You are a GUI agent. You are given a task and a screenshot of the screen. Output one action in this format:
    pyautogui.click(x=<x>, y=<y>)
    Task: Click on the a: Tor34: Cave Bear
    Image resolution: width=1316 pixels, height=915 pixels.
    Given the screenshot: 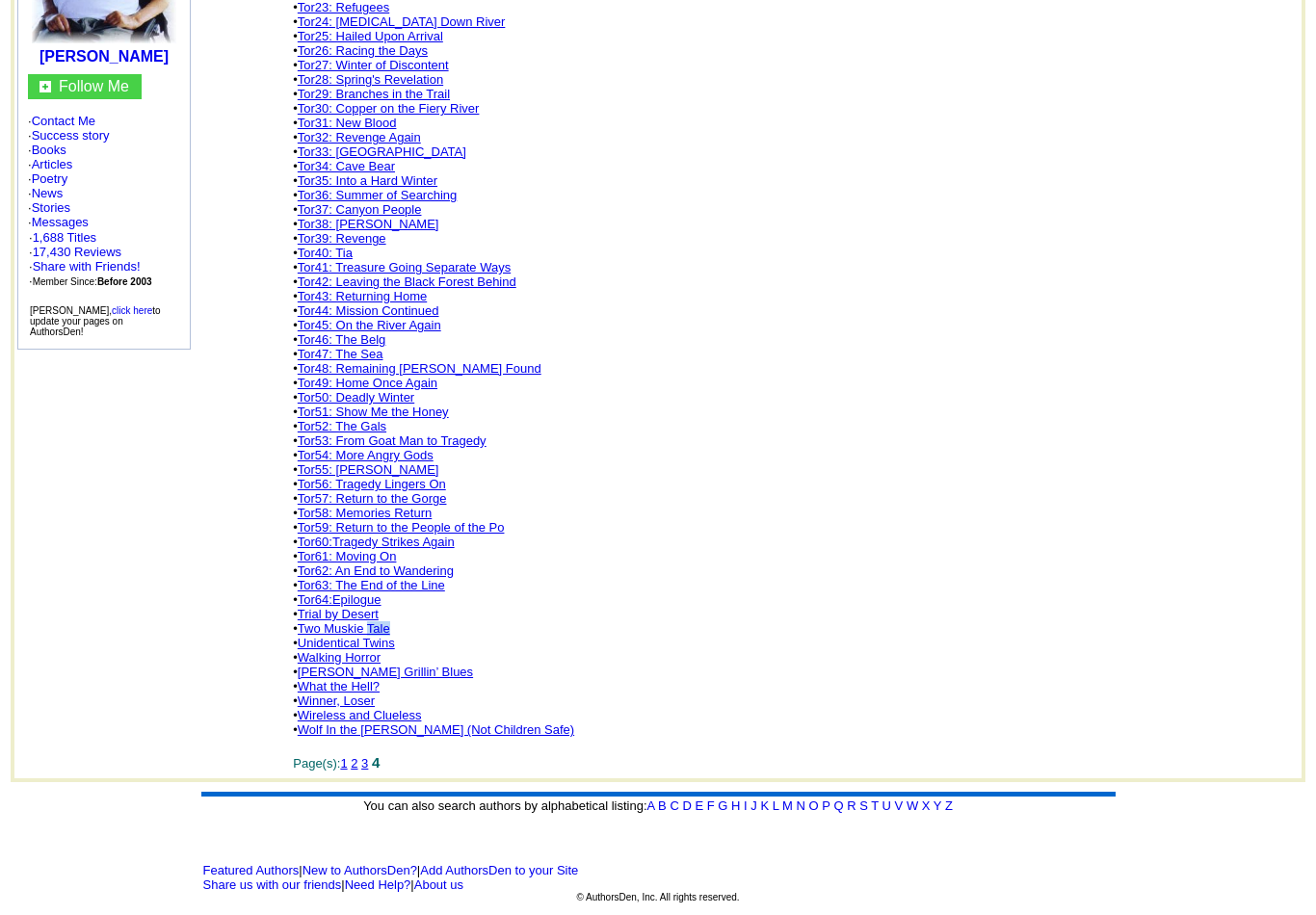 What is the action you would take?
    pyautogui.click(x=346, y=166)
    